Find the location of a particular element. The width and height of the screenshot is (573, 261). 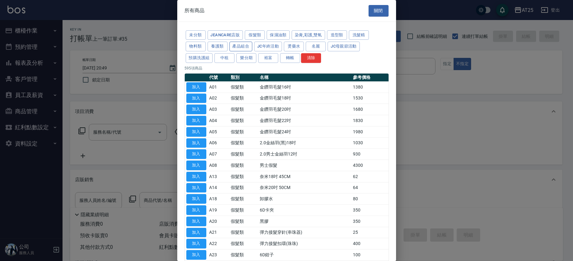

td: A08 is located at coordinates (219, 165).